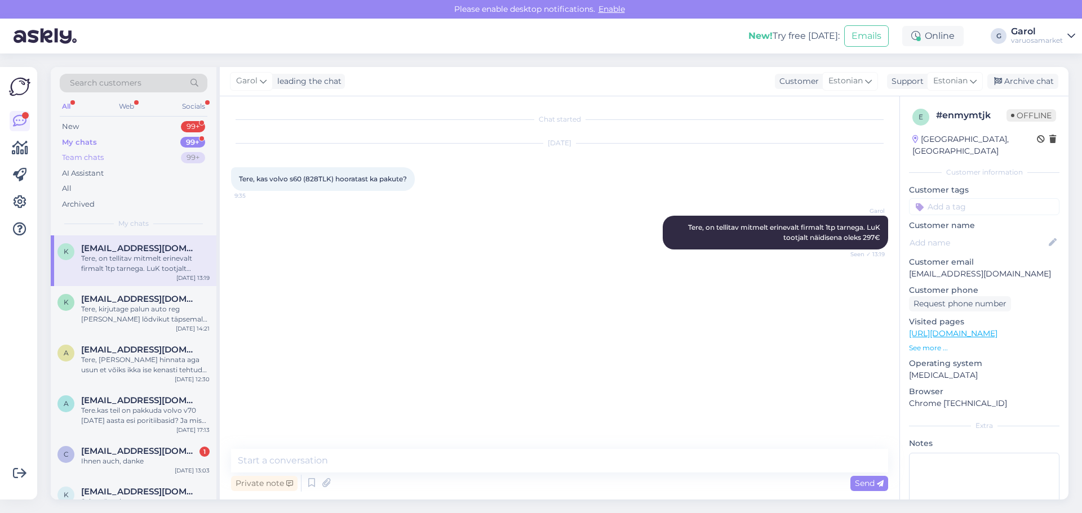  I want to click on span: Enable, so click(611, 9).